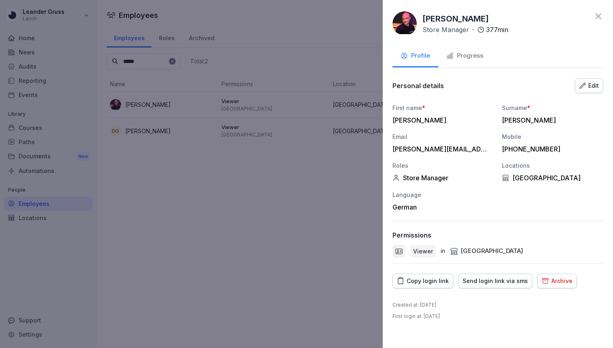 This screenshot has height=348, width=613. What do you see at coordinates (443, 251) in the screenshot?
I see `p: in` at bounding box center [443, 251].